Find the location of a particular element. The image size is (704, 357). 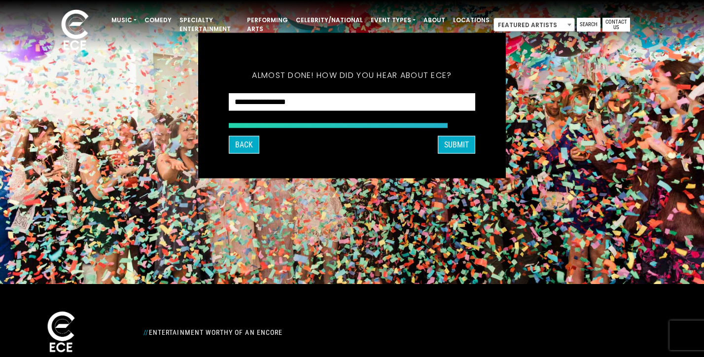

a: About is located at coordinates (434, 20).